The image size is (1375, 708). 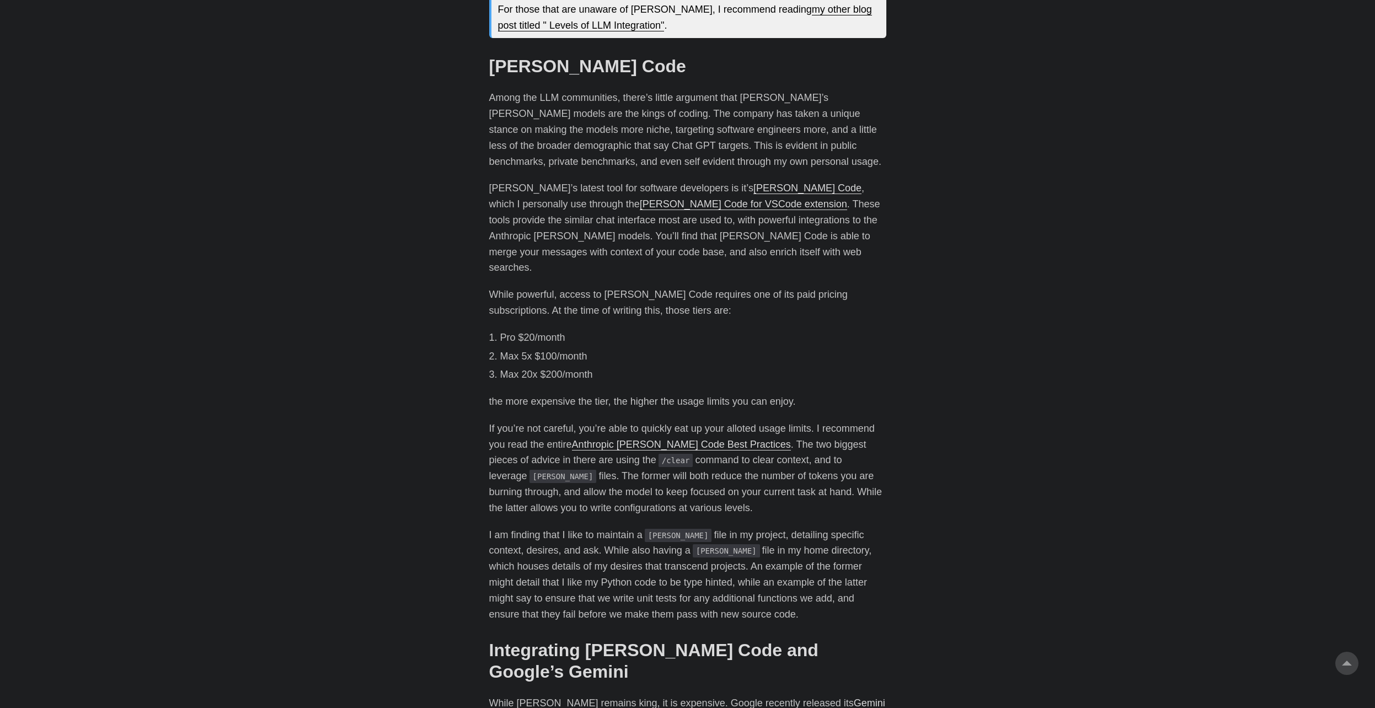 What do you see at coordinates (693, 338) in the screenshot?
I see `li: Pro $20/month` at bounding box center [693, 338].